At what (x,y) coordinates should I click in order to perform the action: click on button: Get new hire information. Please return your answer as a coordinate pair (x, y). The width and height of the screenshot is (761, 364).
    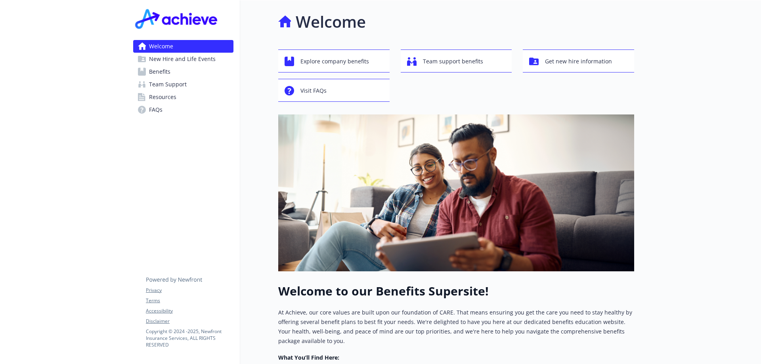
    Looking at the image, I should click on (578, 61).